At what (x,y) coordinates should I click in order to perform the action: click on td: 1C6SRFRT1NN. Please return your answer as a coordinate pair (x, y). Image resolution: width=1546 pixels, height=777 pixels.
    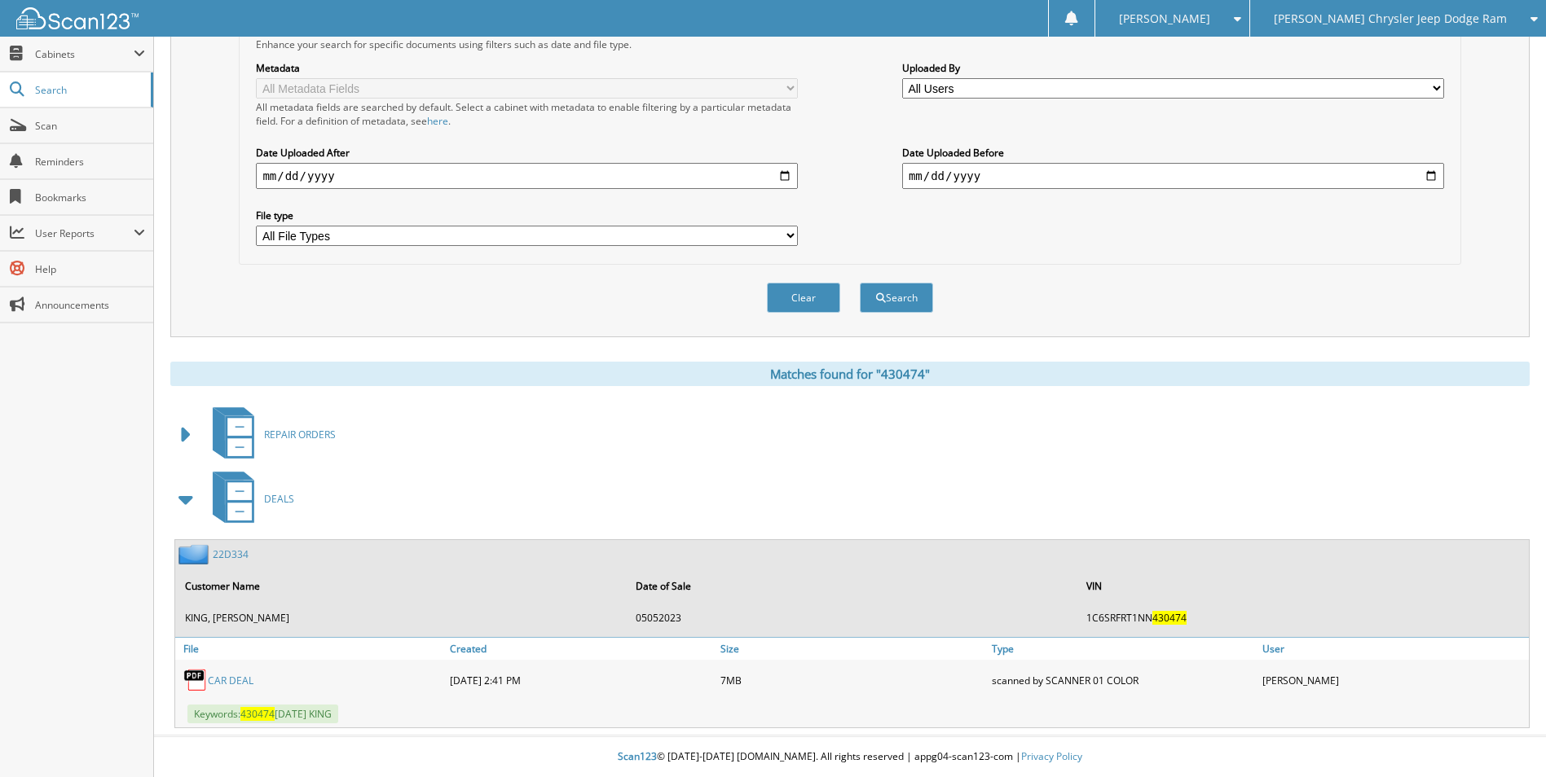
    Looking at the image, I should click on (1302, 618).